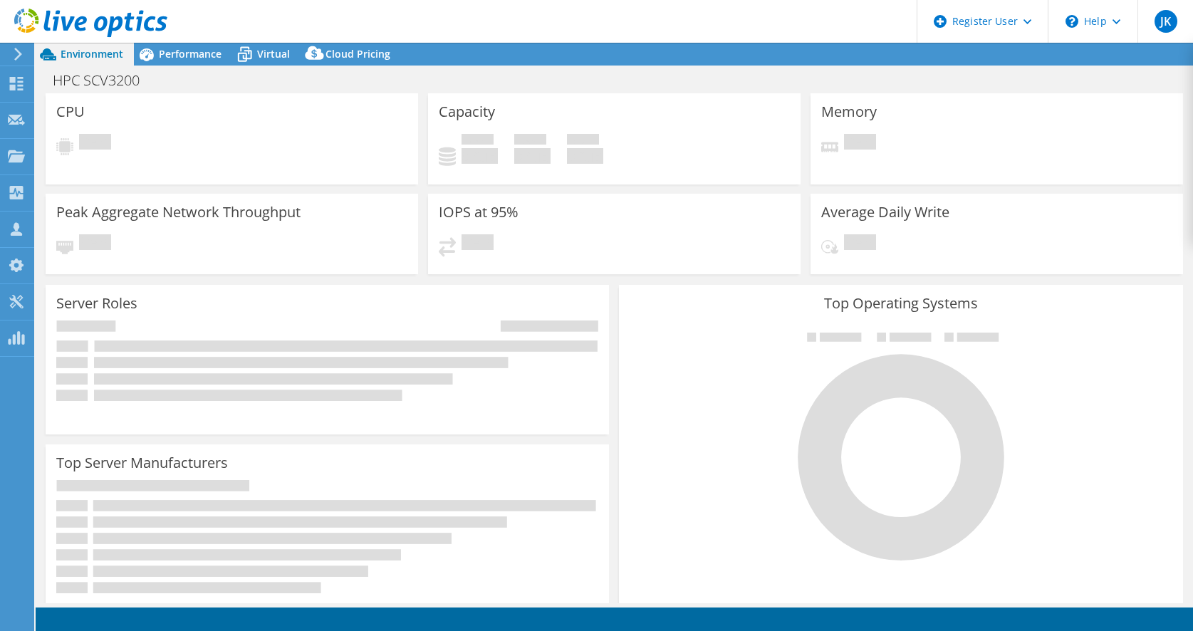 The image size is (1193, 631). I want to click on span: Environment, so click(92, 53).